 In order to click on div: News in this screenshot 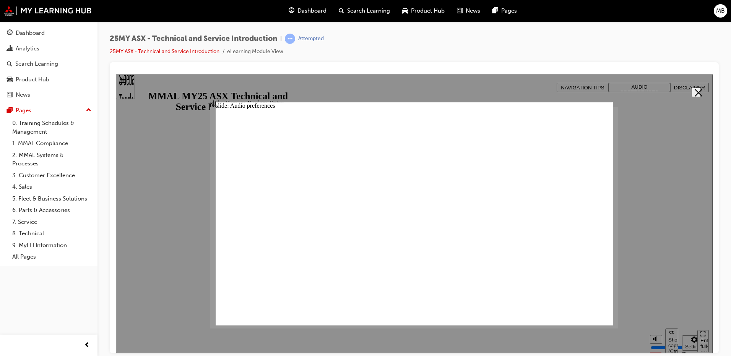, I will do `click(23, 95)`.